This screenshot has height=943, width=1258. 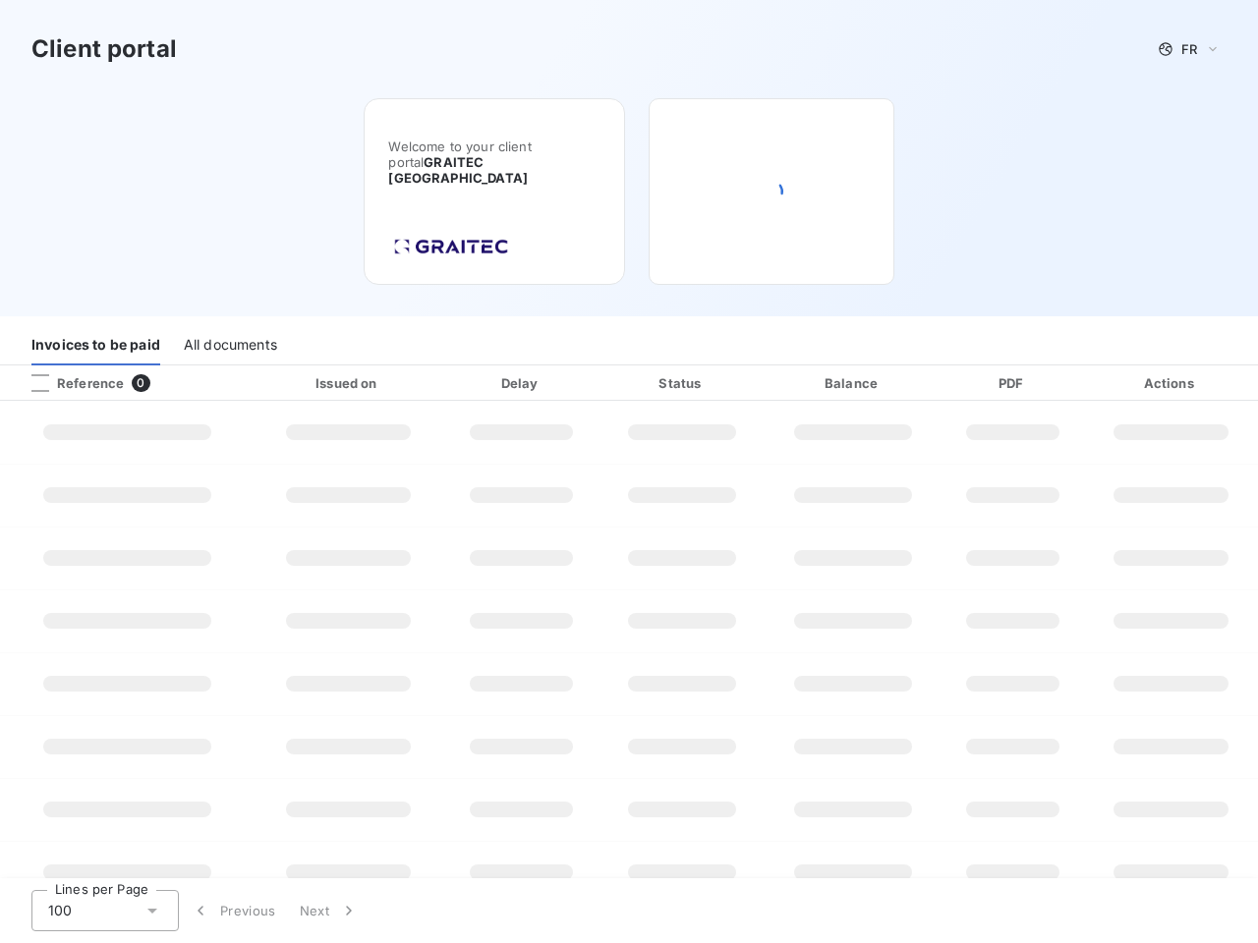 What do you see at coordinates (104, 49) in the screenshot?
I see `h3: Client portal` at bounding box center [104, 49].